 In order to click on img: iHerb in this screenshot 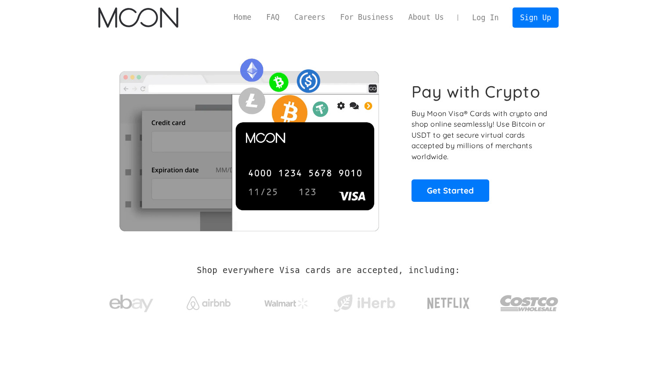, I will do `click(364, 303)`.